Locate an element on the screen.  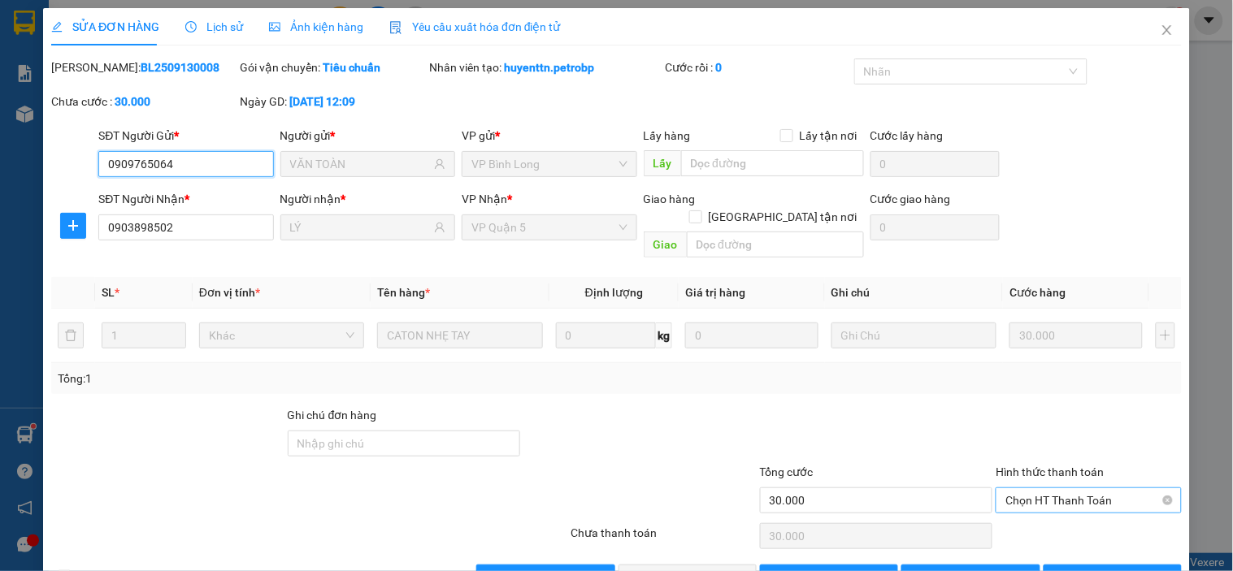
b: 0 is located at coordinates (719, 67).